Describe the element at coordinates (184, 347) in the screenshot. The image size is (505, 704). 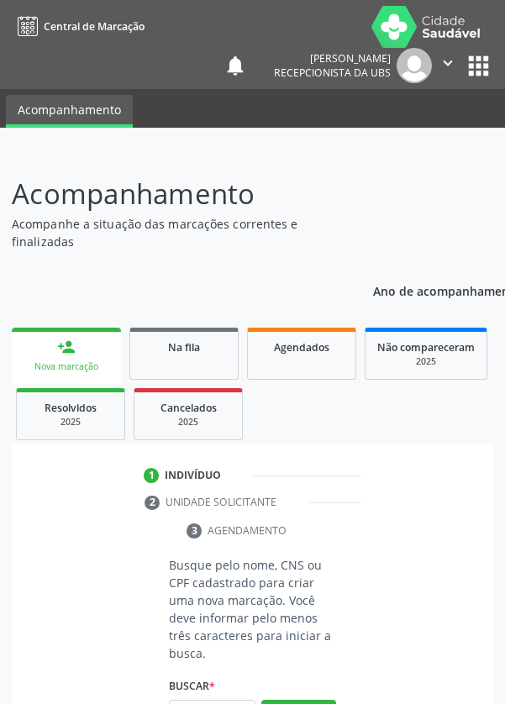
I see `span: Na fila` at that location.